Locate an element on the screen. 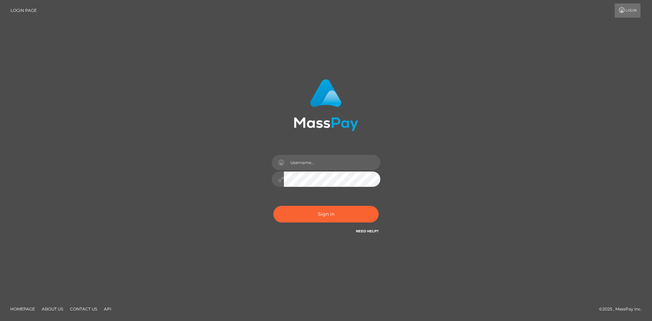  a: Need Help? is located at coordinates (367, 231).